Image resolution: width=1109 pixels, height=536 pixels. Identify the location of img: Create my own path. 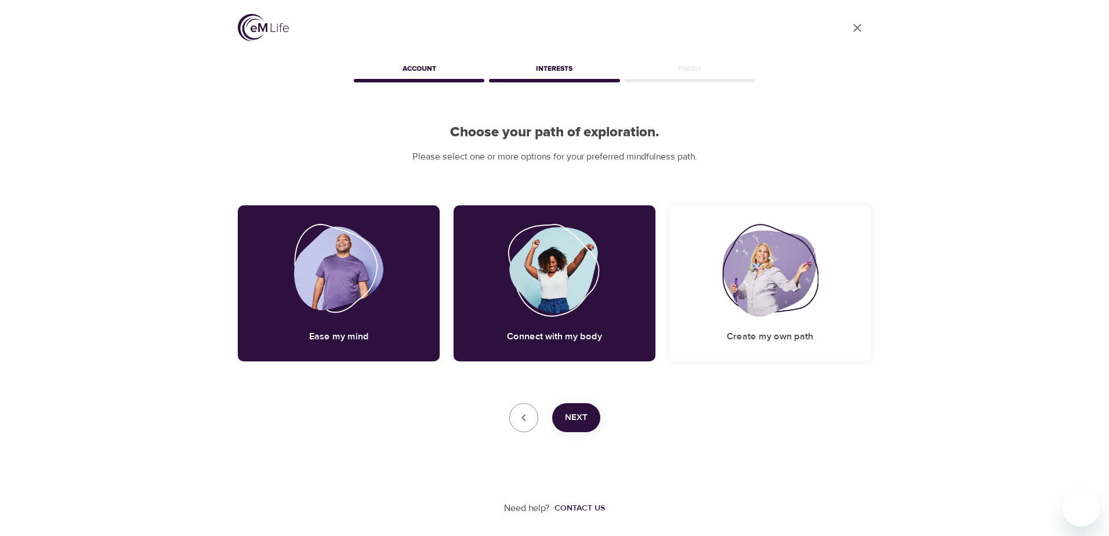
(770, 270).